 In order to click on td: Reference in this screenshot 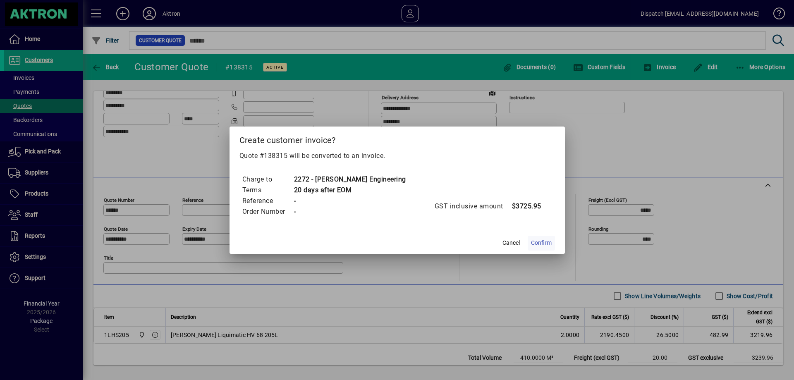, I will do `click(268, 201)`.